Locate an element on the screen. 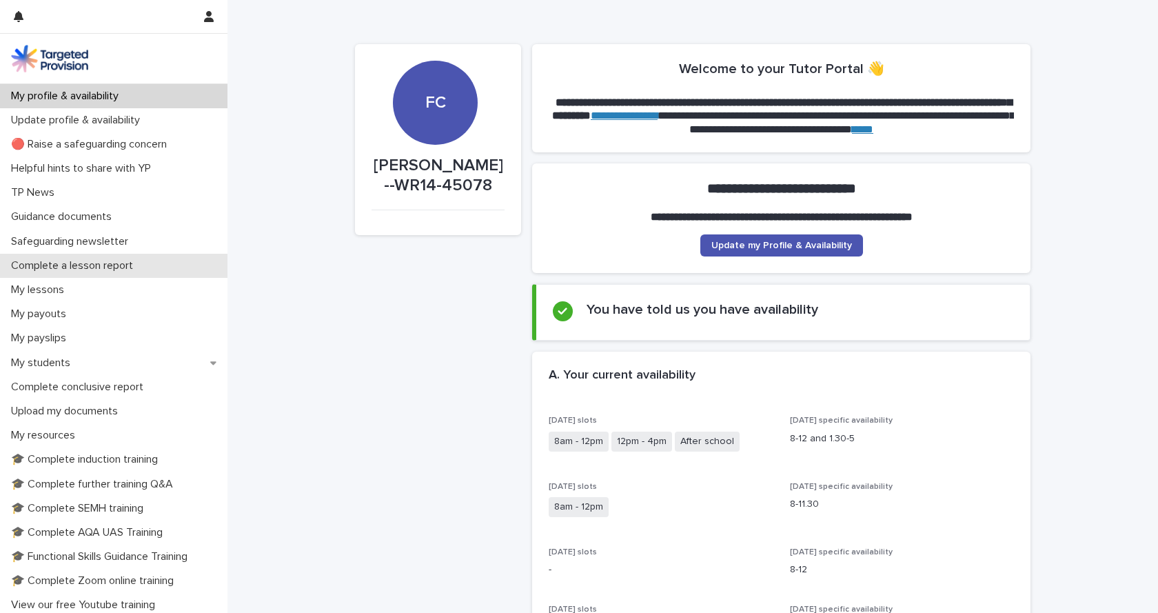  p: TP News is located at coordinates (35, 192).